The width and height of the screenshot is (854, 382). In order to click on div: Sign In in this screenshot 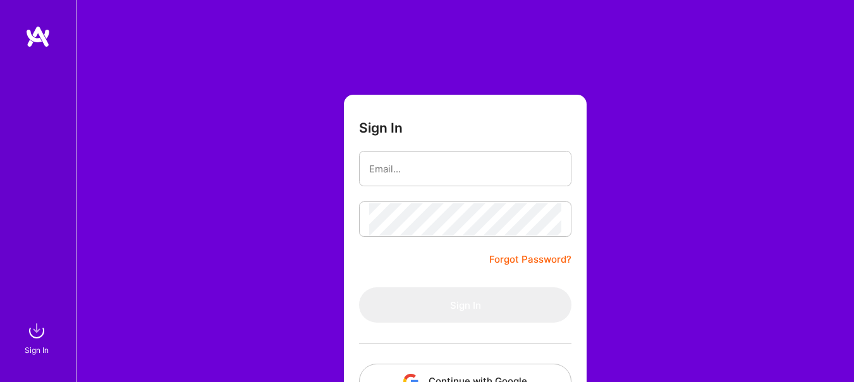, I will do `click(37, 350)`.